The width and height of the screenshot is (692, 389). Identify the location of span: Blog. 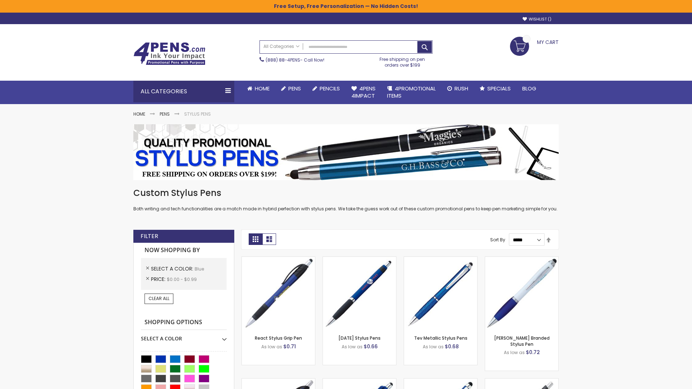
(529, 88).